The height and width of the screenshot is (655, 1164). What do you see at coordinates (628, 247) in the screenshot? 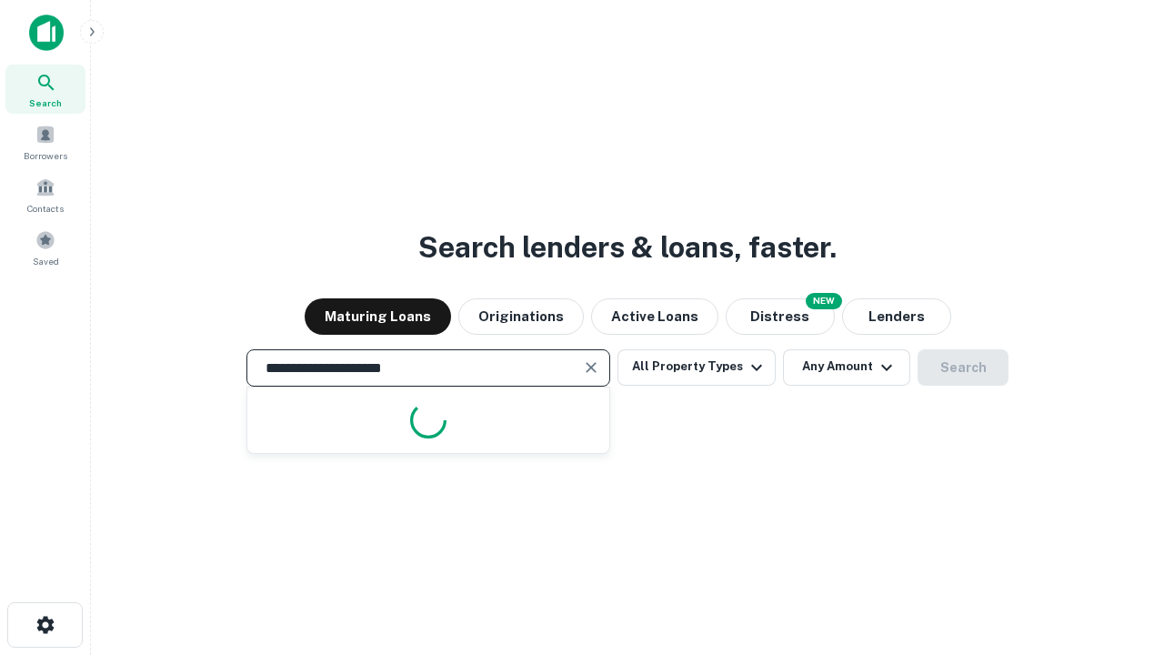
I see `h3: Search lenders & loans, faster.` at bounding box center [628, 247].